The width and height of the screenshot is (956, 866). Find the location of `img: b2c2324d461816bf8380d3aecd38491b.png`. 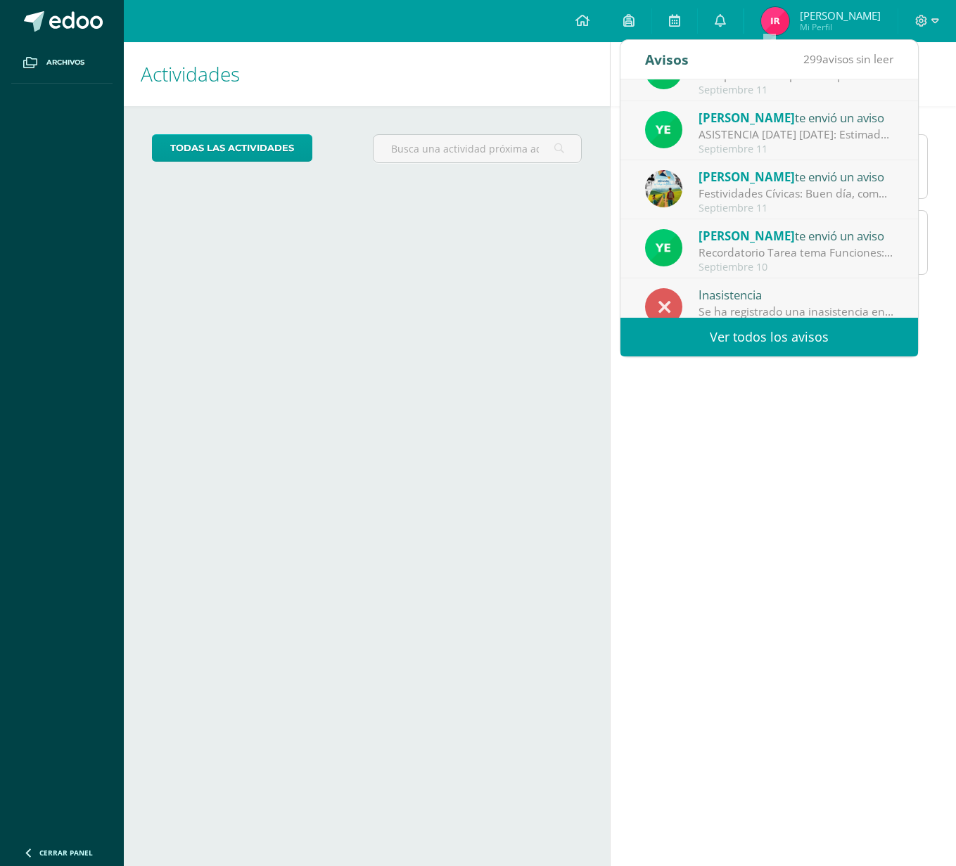

img: b2c2324d461816bf8380d3aecd38491b.png is located at coordinates (775, 21).